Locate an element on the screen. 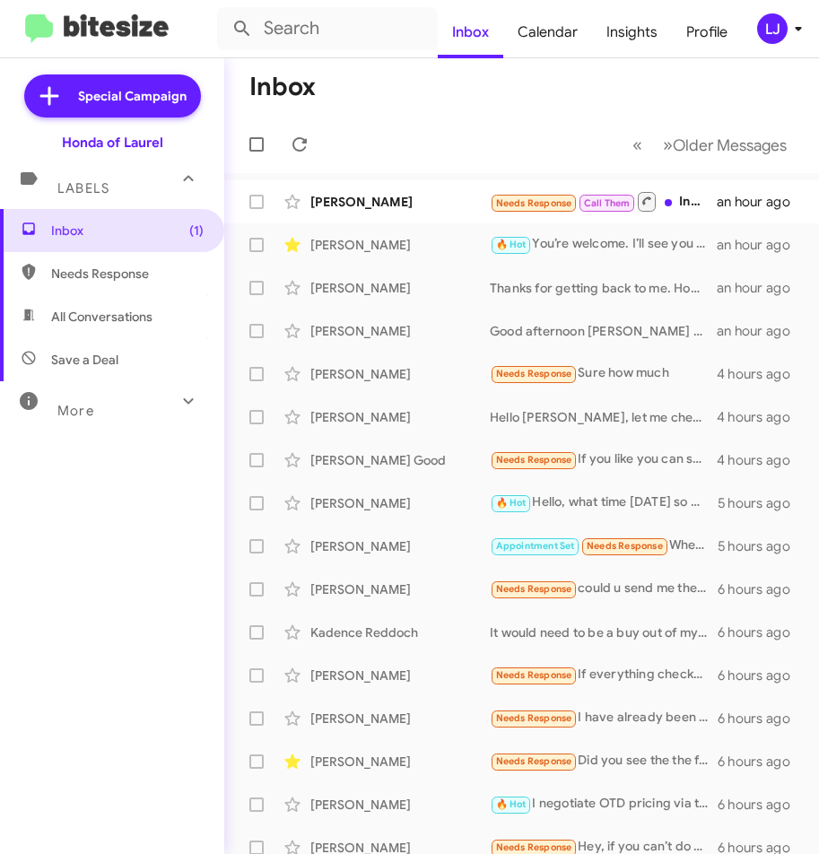 Image resolution: width=819 pixels, height=854 pixels. div: Inbound Call is located at coordinates (603, 201).